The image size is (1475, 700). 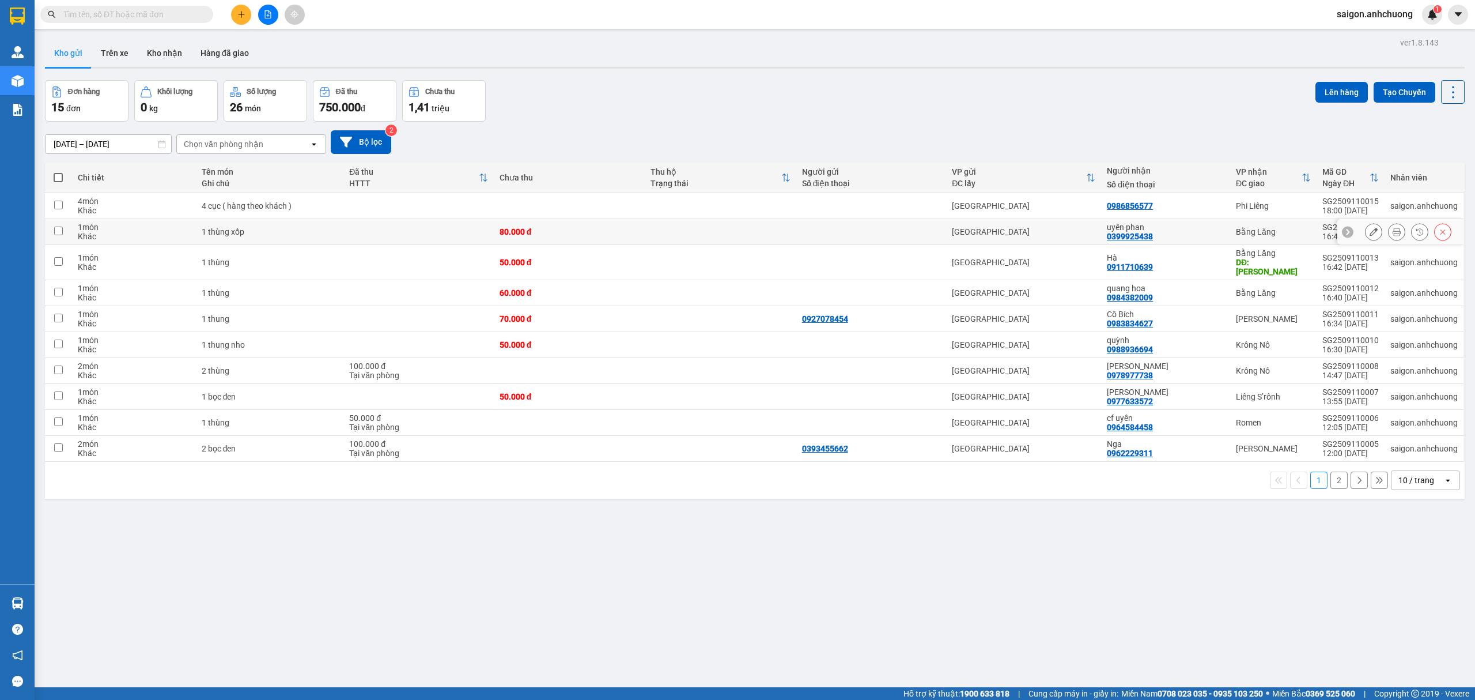 I want to click on span: 1, so click(x=1437, y=9).